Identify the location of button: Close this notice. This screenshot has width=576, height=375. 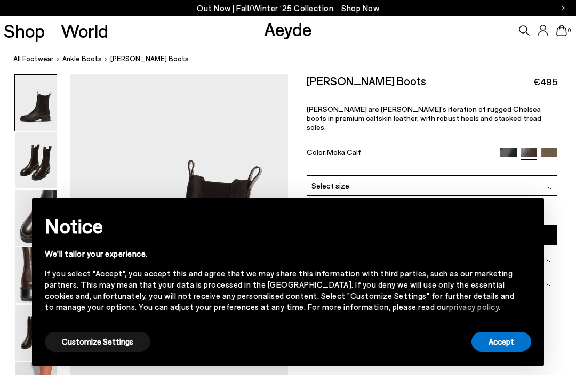
(527, 214).